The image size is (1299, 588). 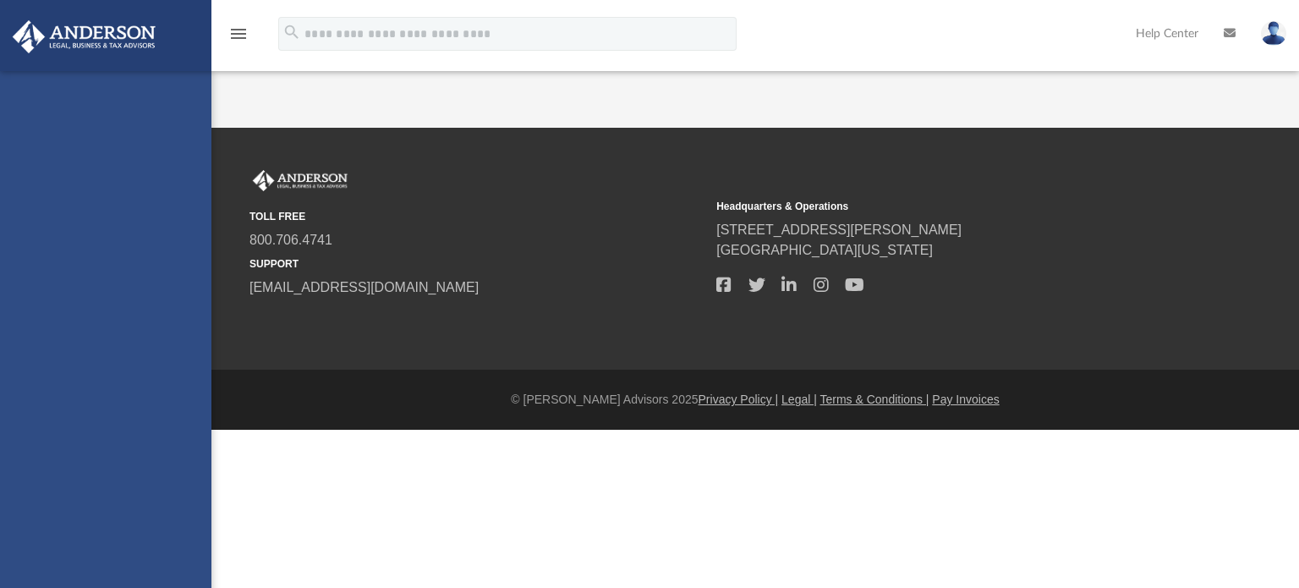 What do you see at coordinates (238, 34) in the screenshot?
I see `i: menu` at bounding box center [238, 34].